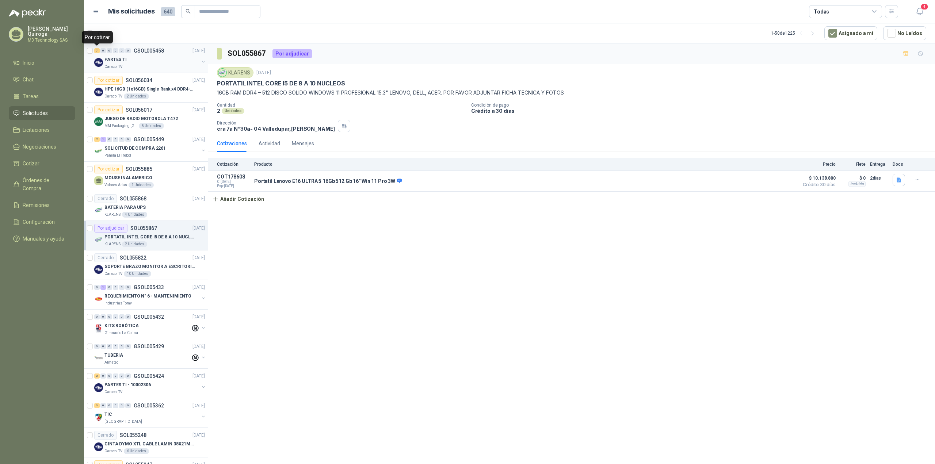  What do you see at coordinates (276, 123) in the screenshot?
I see `p: Dirección` at bounding box center [276, 123].